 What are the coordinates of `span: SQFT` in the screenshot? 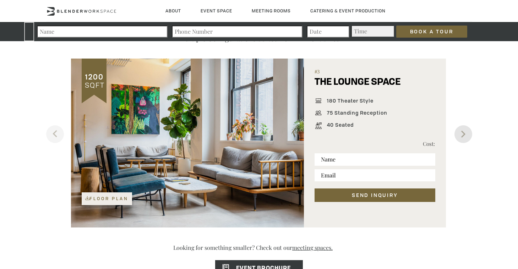 It's located at (94, 85).